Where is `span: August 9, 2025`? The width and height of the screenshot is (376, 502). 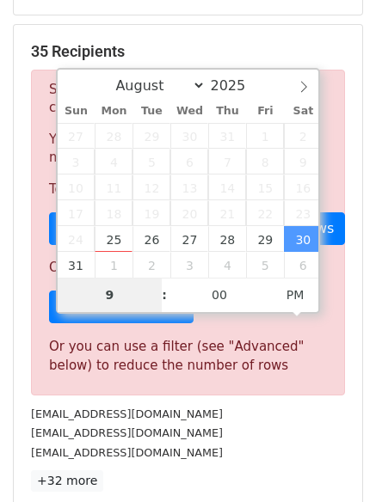
span: August 9, 2025 is located at coordinates (303, 162).